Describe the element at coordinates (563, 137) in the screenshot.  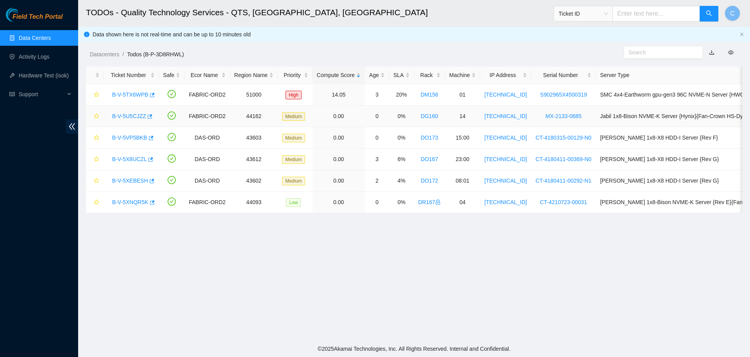
I see `a: CT-4180315-00129-N0` at that location.